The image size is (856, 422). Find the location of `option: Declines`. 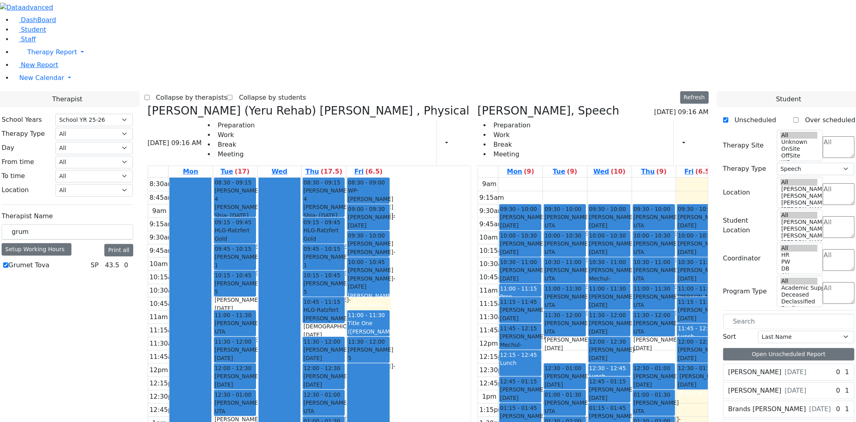

option: Declines is located at coordinates (799, 308).